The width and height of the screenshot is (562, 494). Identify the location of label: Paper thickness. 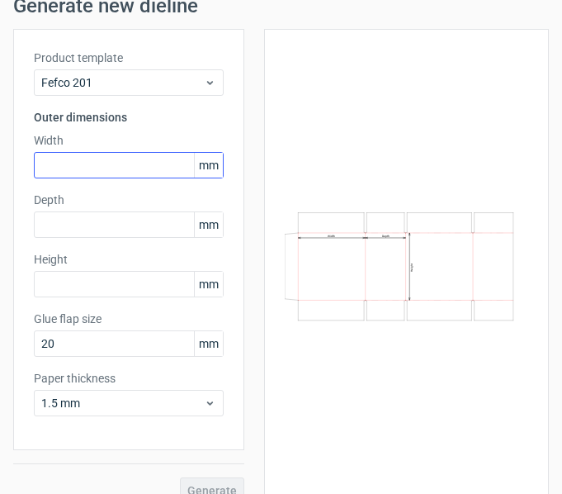
(129, 378).